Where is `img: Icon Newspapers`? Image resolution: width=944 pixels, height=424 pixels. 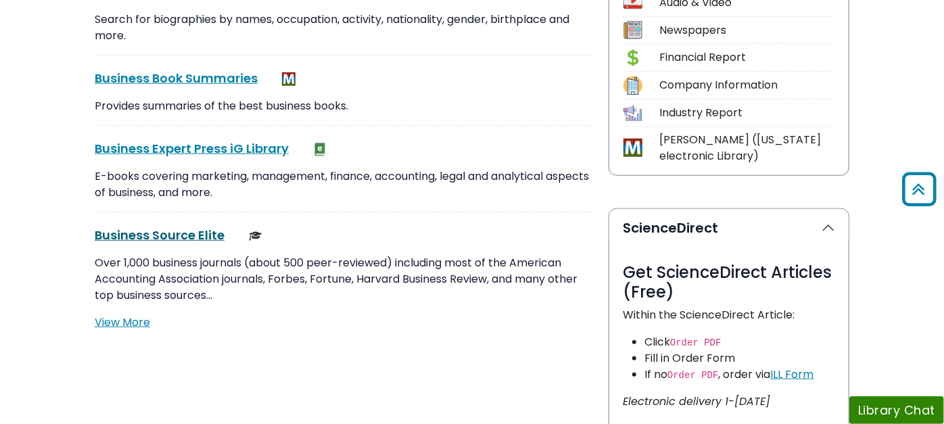
img: Icon Newspapers is located at coordinates (633, 30).